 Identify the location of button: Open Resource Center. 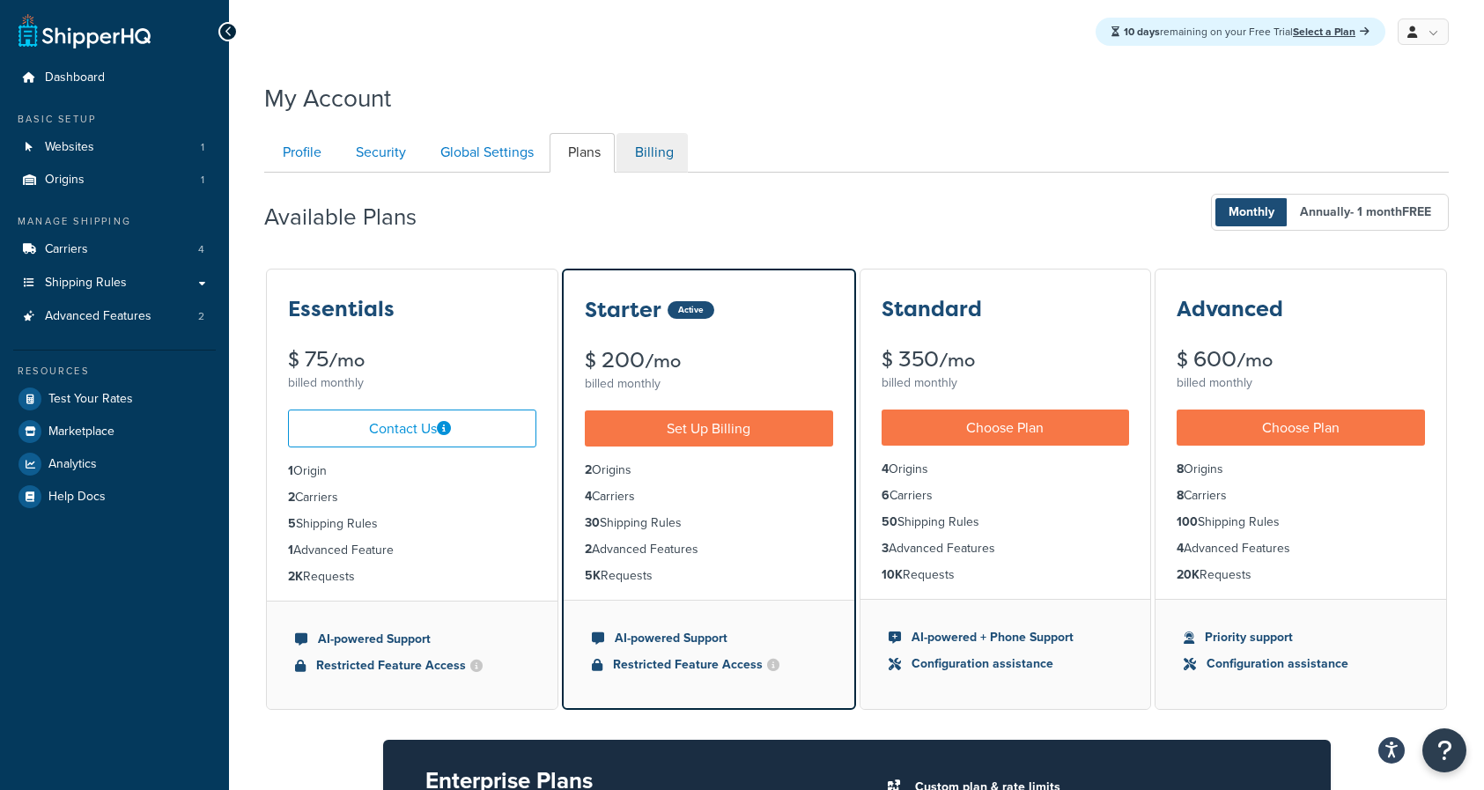
(1444, 750).